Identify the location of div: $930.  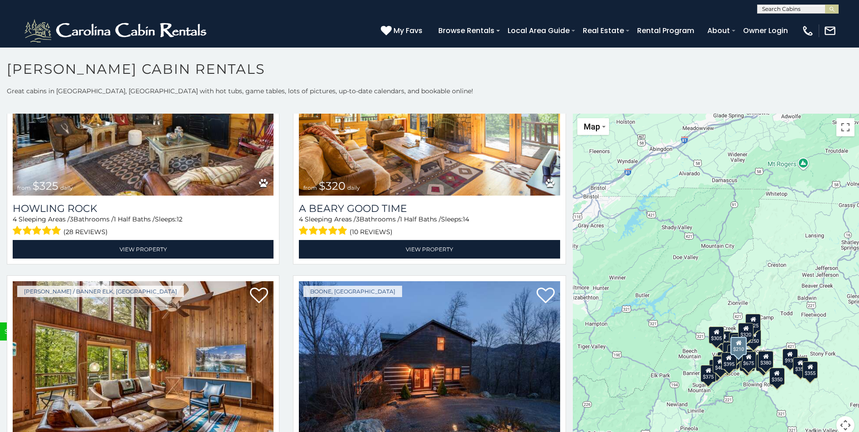
(790, 357).